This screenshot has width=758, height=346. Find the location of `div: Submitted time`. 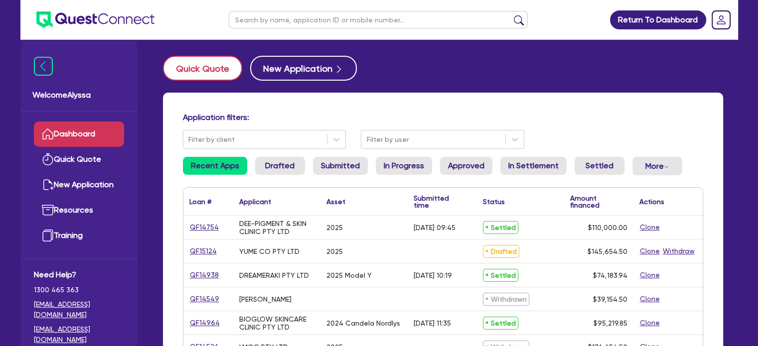

div: Submitted time is located at coordinates (438, 202).